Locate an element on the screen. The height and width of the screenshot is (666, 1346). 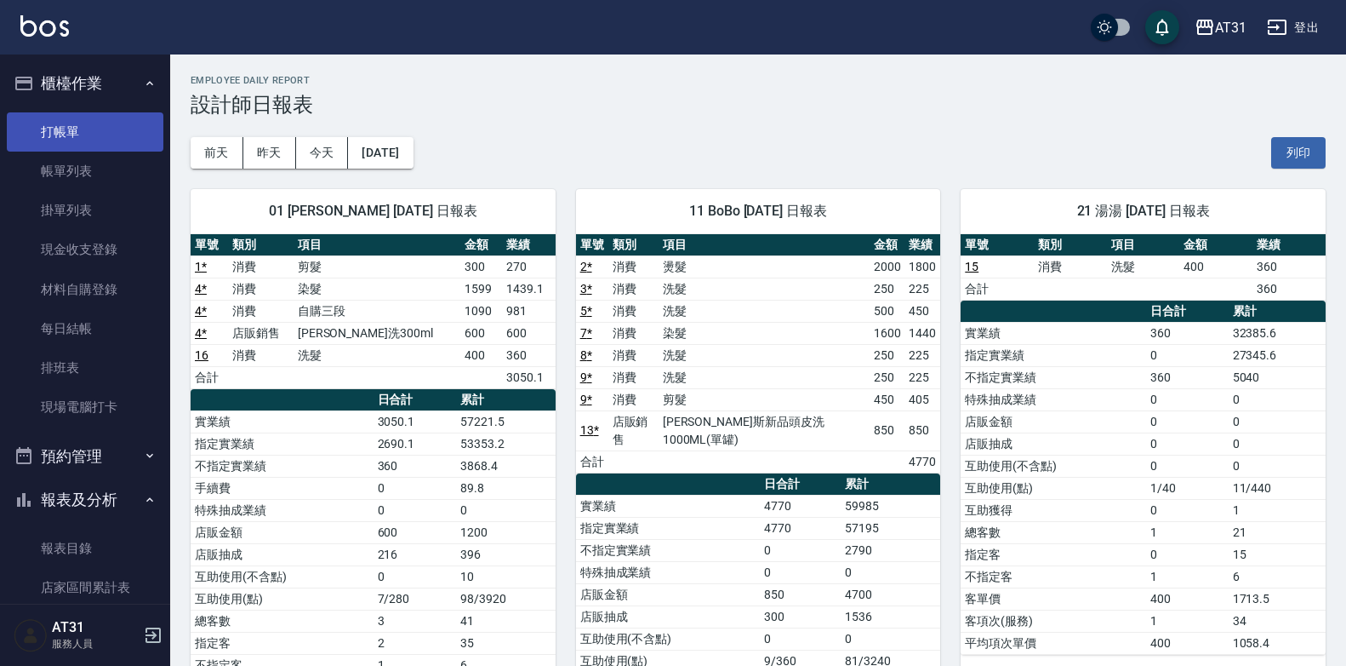
button: 前天 is located at coordinates (217, 152).